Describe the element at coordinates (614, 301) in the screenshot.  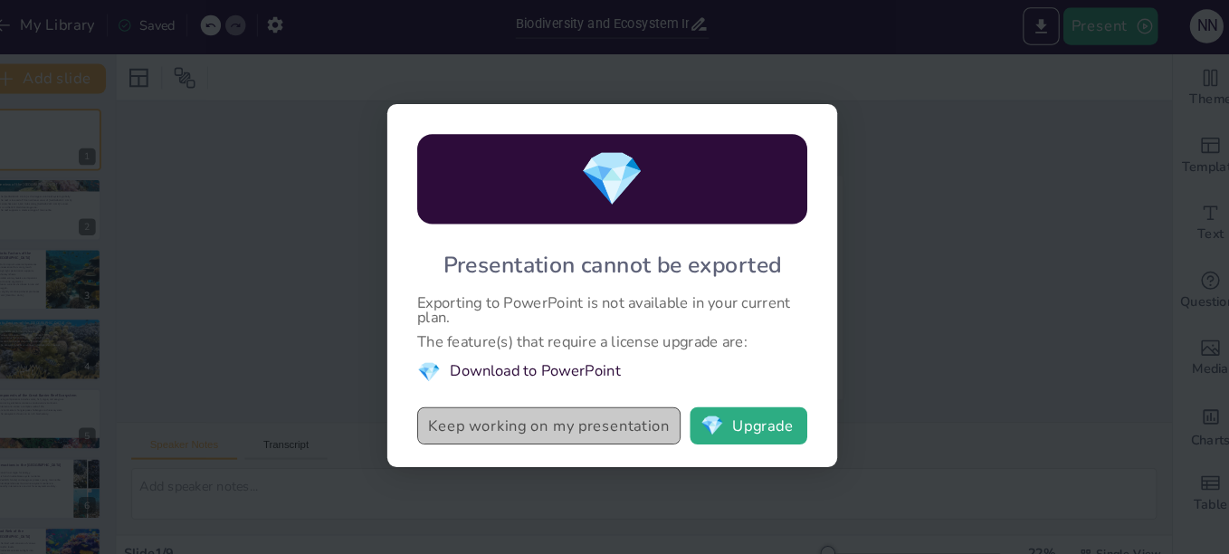
I see `div: Exporting to PowerPoint is not available in your current plan.` at that location.